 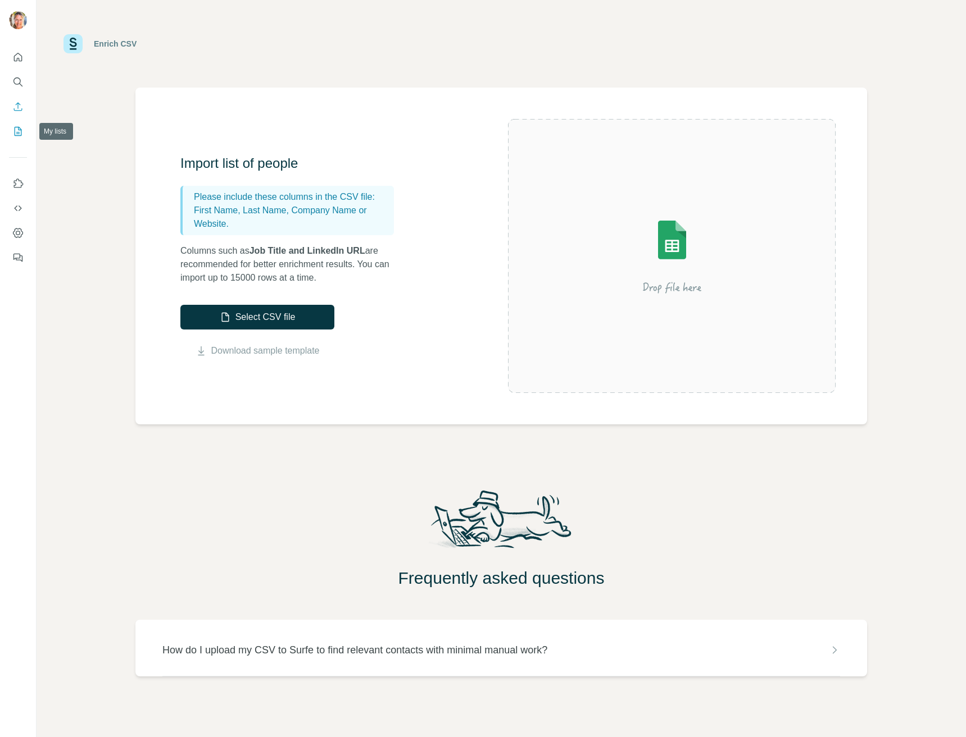 I want to click on img: Avatar, so click(x=18, y=20).